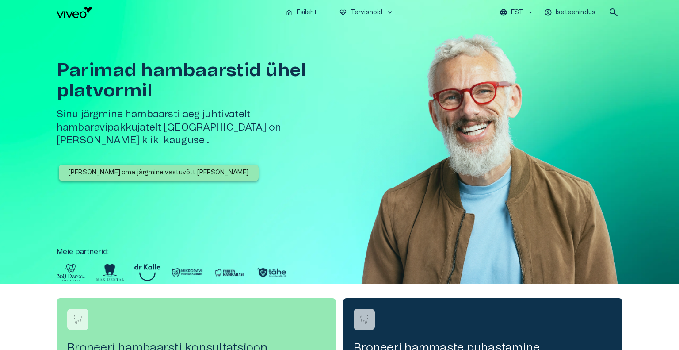 The image size is (679, 350). I want to click on button: EST, so click(517, 12).